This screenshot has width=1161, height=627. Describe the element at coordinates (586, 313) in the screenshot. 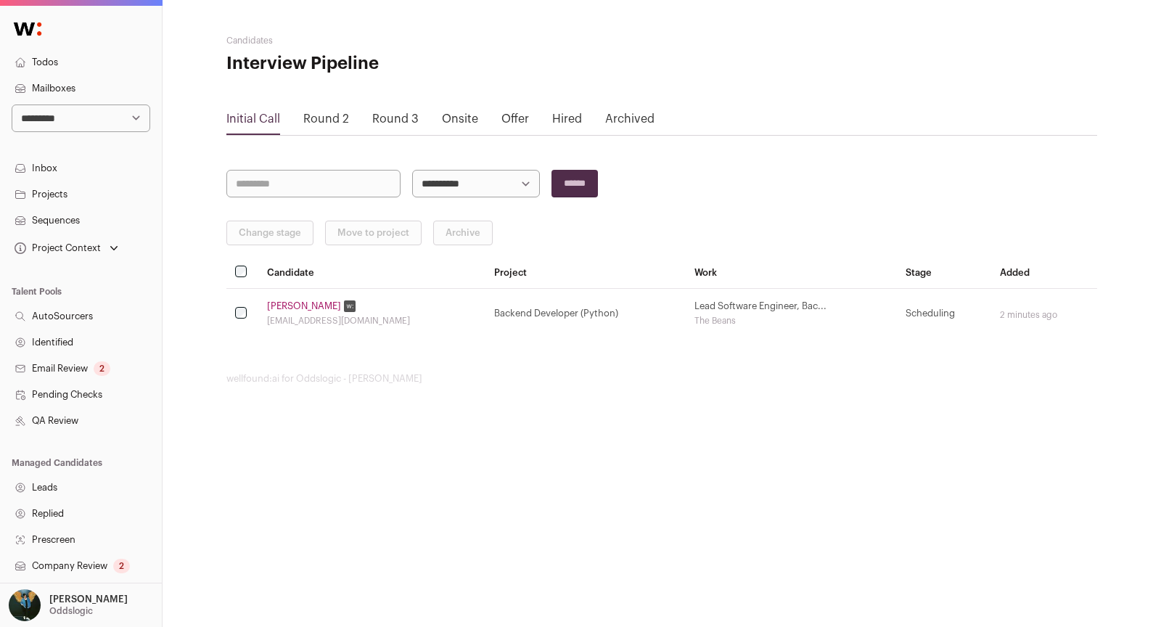

I see `td: Backend Developer (Python)` at that location.